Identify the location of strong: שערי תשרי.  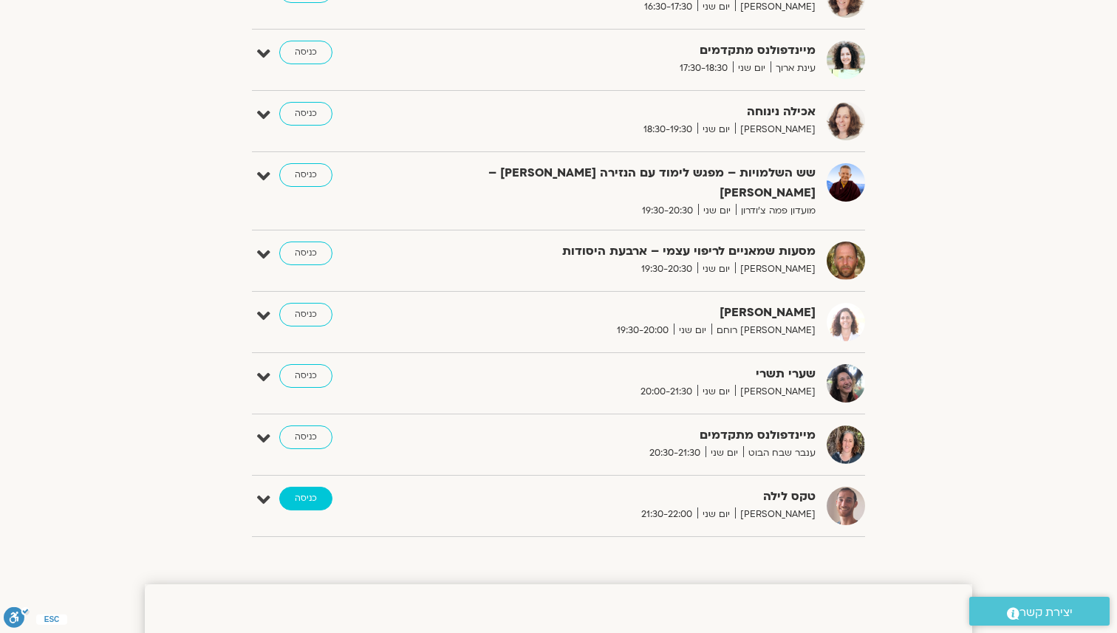
(634, 374).